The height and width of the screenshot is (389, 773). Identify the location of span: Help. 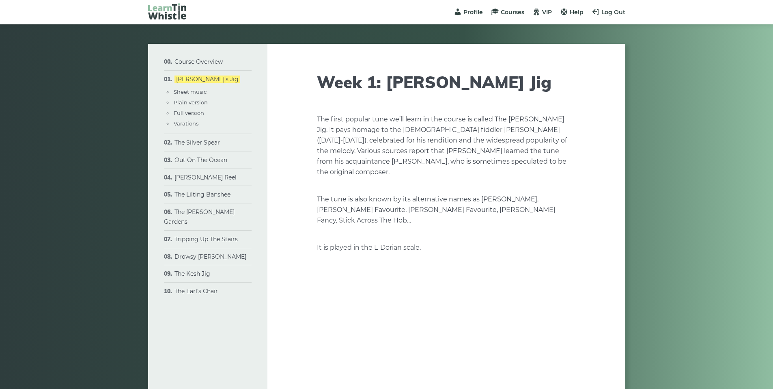
(577, 12).